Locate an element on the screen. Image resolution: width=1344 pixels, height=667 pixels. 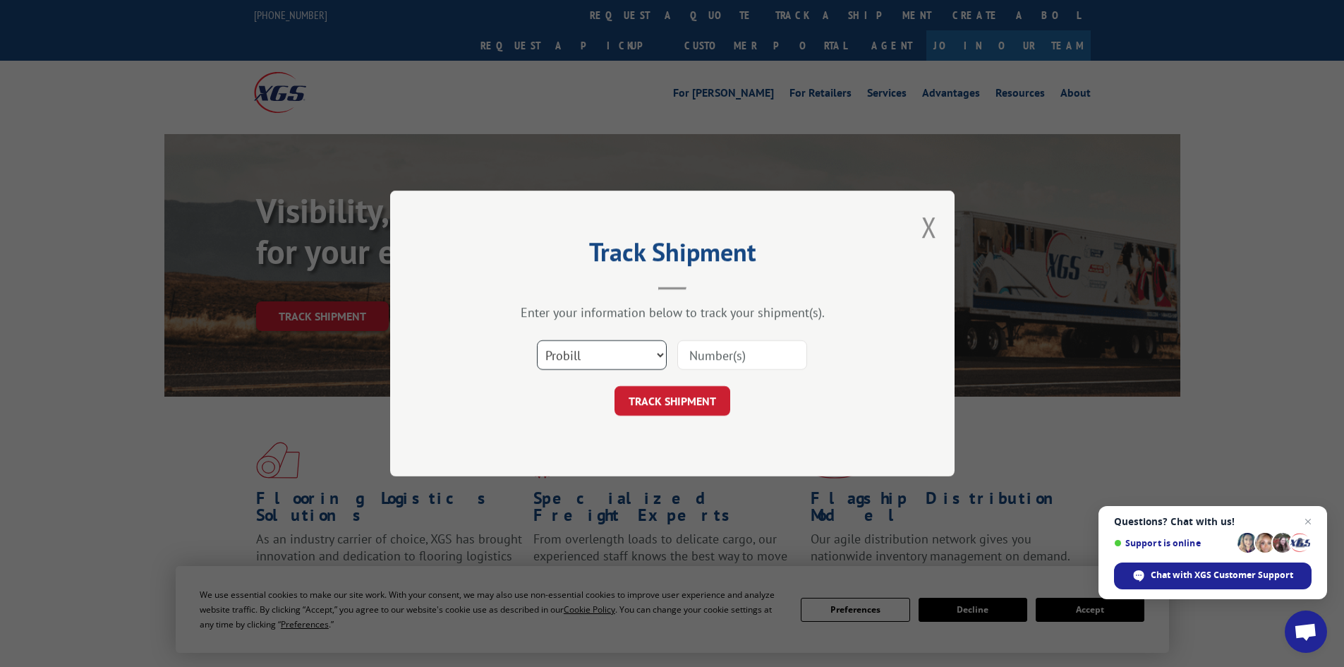
span: Close chat is located at coordinates (1308, 521).